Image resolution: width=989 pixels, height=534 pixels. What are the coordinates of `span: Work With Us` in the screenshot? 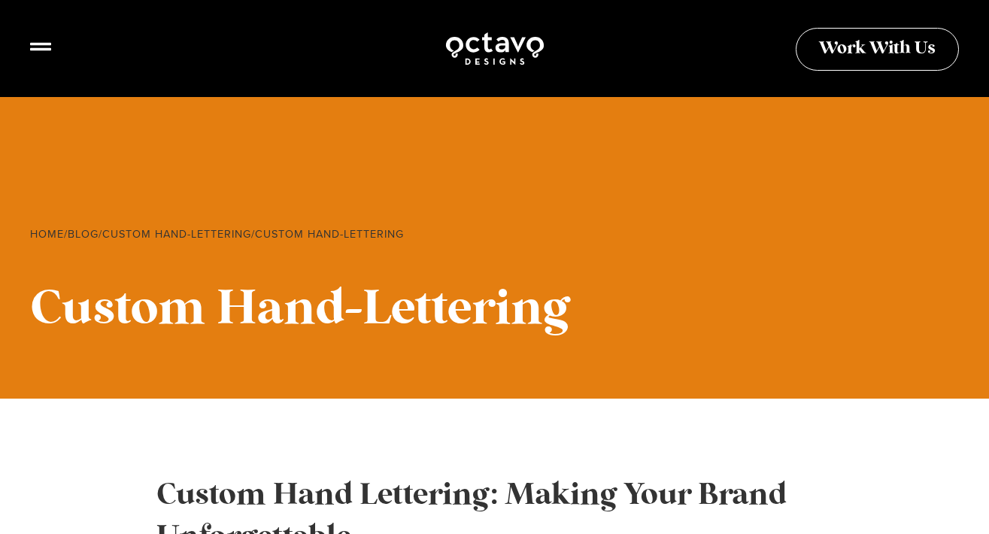 It's located at (877, 49).